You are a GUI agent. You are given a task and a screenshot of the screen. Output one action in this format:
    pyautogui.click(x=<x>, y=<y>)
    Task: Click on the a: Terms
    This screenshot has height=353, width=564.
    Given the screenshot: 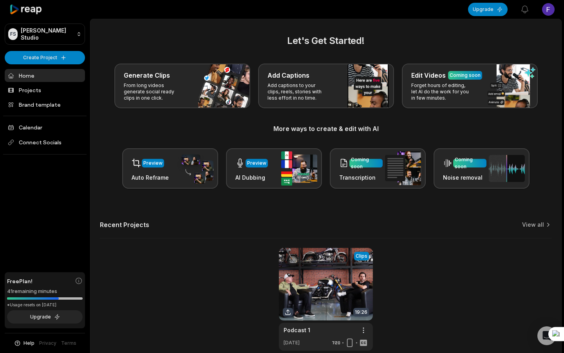 What is the action you would take?
    pyautogui.click(x=69, y=343)
    